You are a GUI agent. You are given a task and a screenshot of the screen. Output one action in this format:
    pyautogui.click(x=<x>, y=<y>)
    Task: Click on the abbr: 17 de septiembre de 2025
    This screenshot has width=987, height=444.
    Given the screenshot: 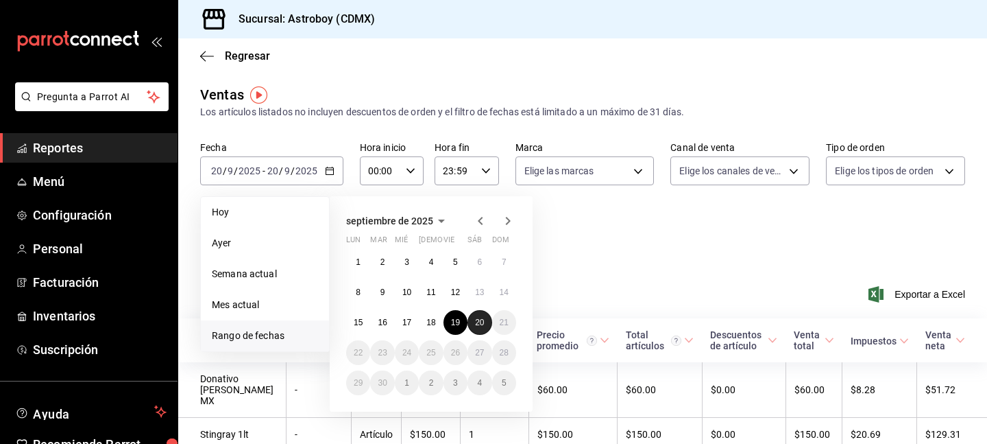 What is the action you would take?
    pyautogui.click(x=407, y=322)
    